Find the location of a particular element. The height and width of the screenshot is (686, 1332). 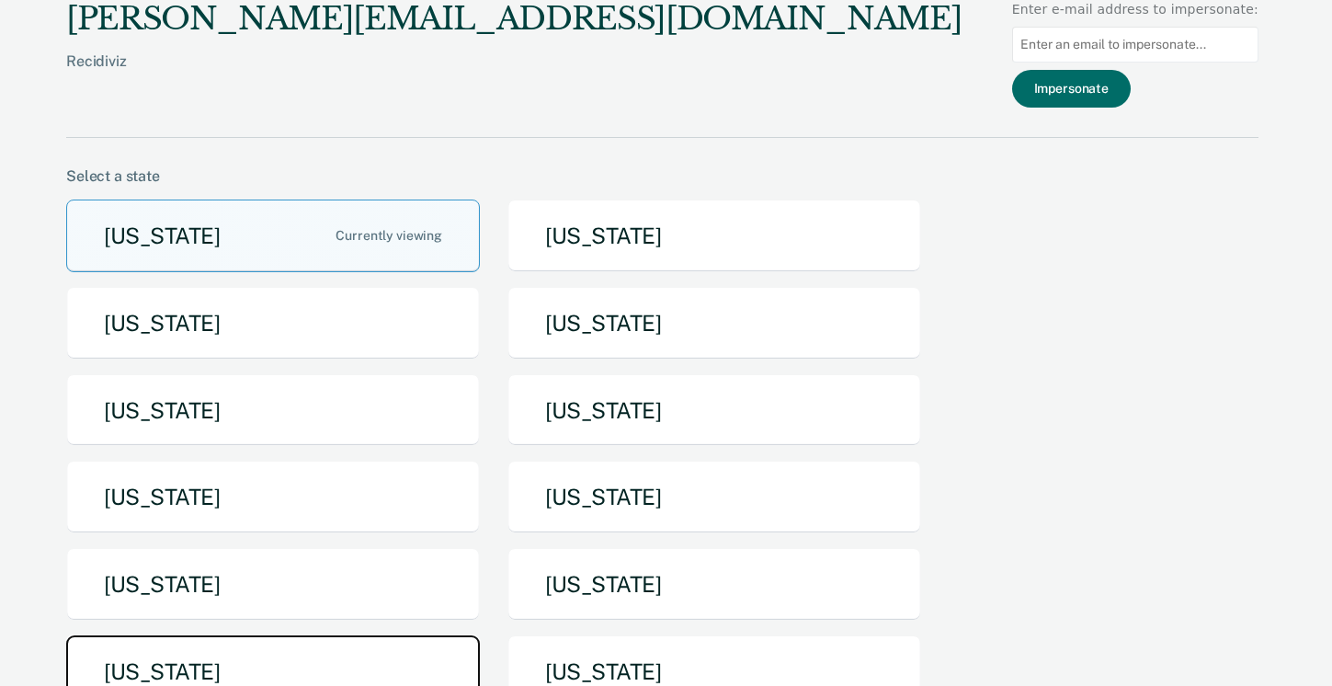

button: Impersonate is located at coordinates (1071, 88).